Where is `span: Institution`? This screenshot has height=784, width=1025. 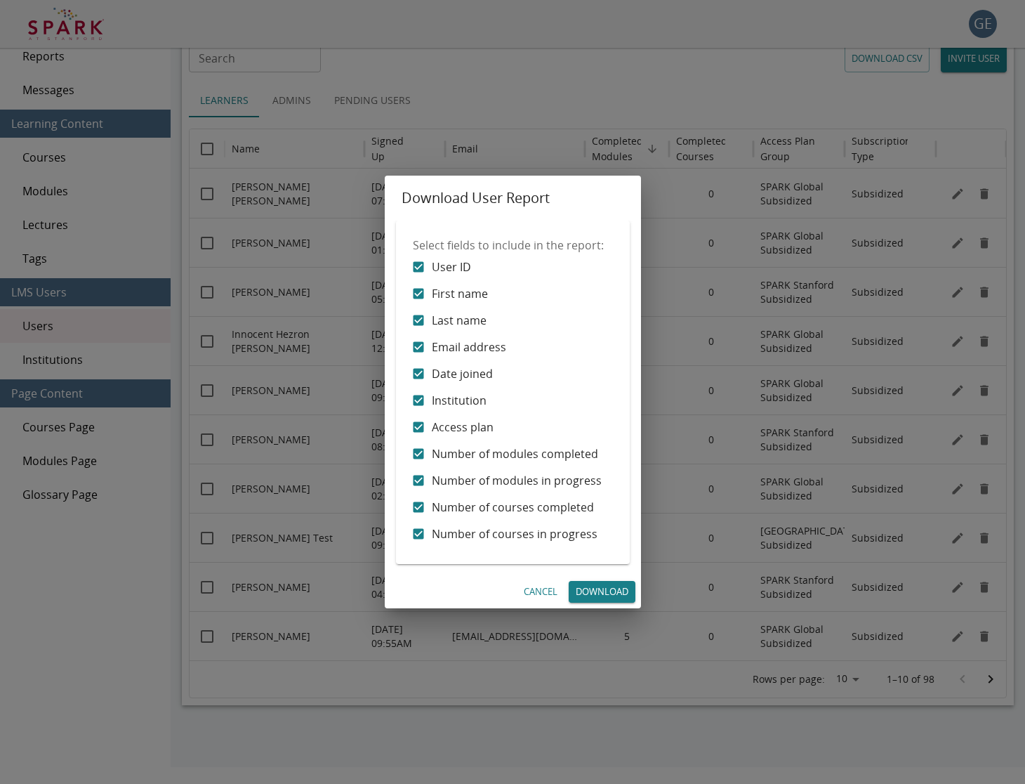 span: Institution is located at coordinates (459, 400).